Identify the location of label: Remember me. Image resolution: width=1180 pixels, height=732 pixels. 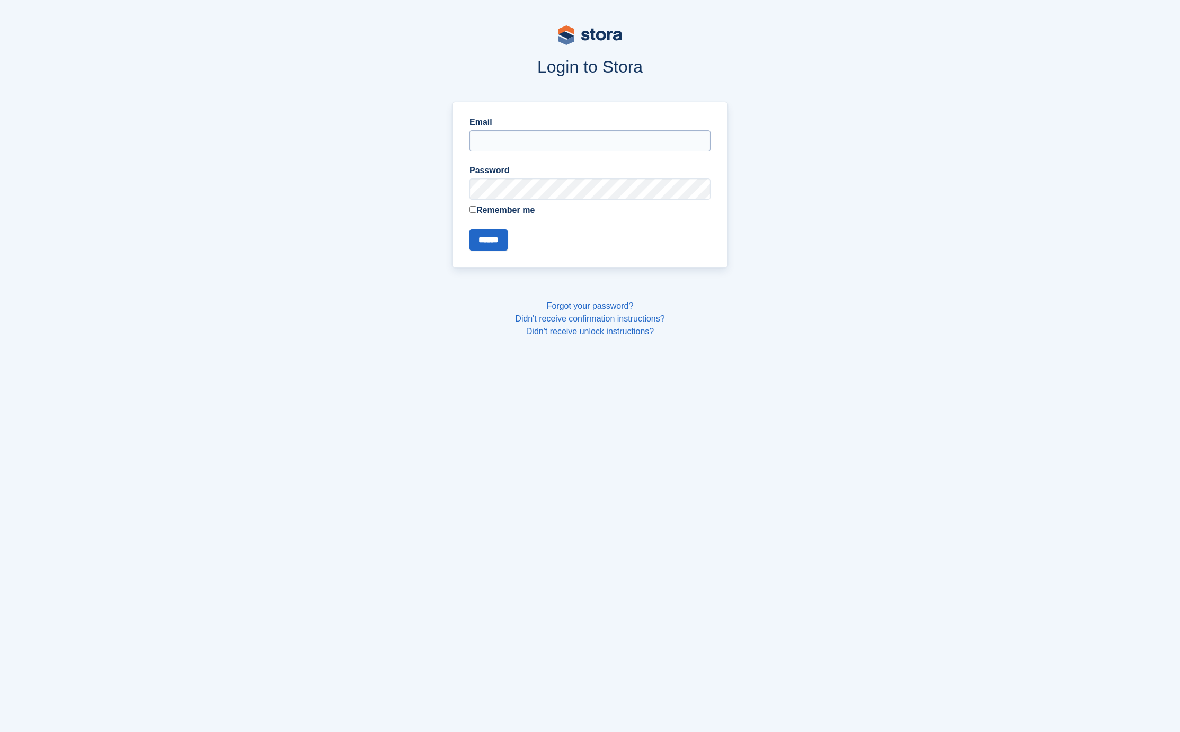
(590, 210).